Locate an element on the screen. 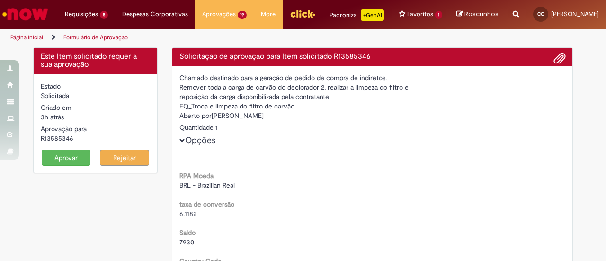 The width and height of the screenshot is (606, 261). span: Requisições is located at coordinates (81, 14).